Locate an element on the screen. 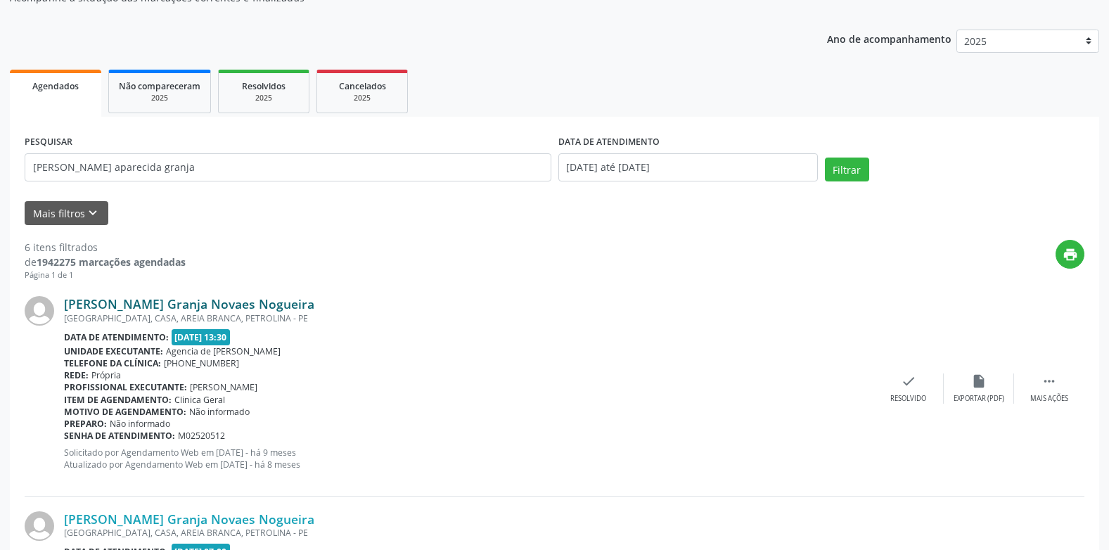 This screenshot has width=1109, height=550. b: Motivo de agendamento: is located at coordinates (125, 411).